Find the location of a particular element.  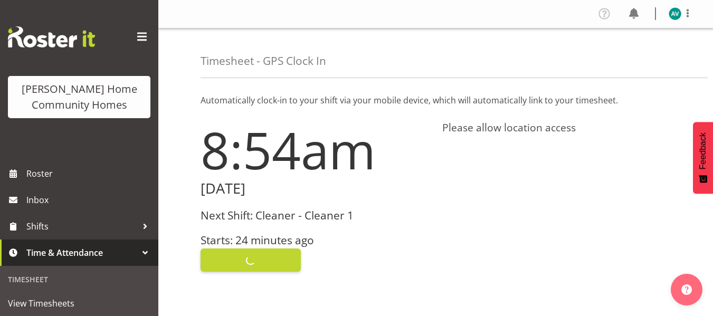

span: Inbox is located at coordinates (90, 200).